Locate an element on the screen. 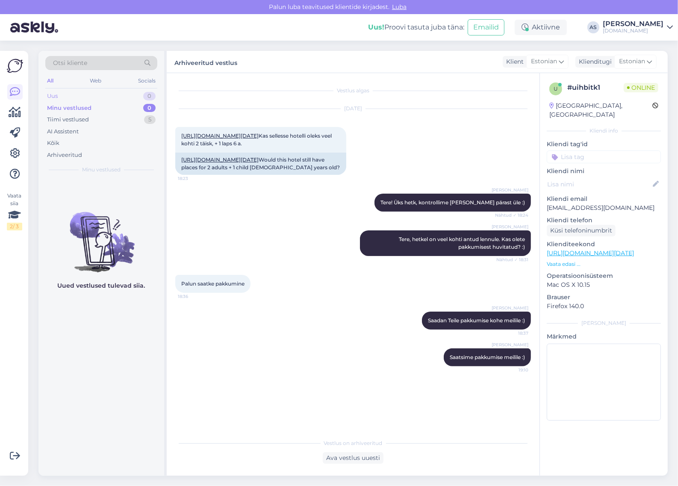  button: Emailid is located at coordinates (486, 27).